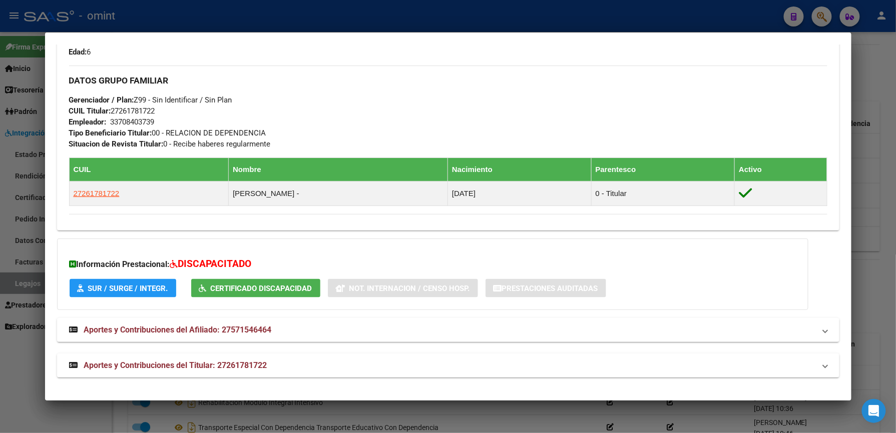 This screenshot has height=433, width=896. Describe the element at coordinates (133, 122) in the screenshot. I see `div: 33708403739` at that location.